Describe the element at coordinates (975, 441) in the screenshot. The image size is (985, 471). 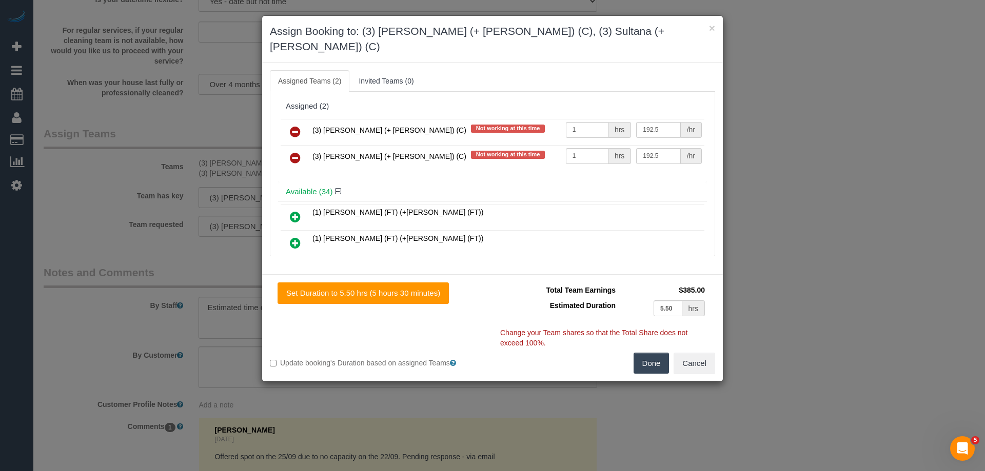
I see `span: 5` at that location.